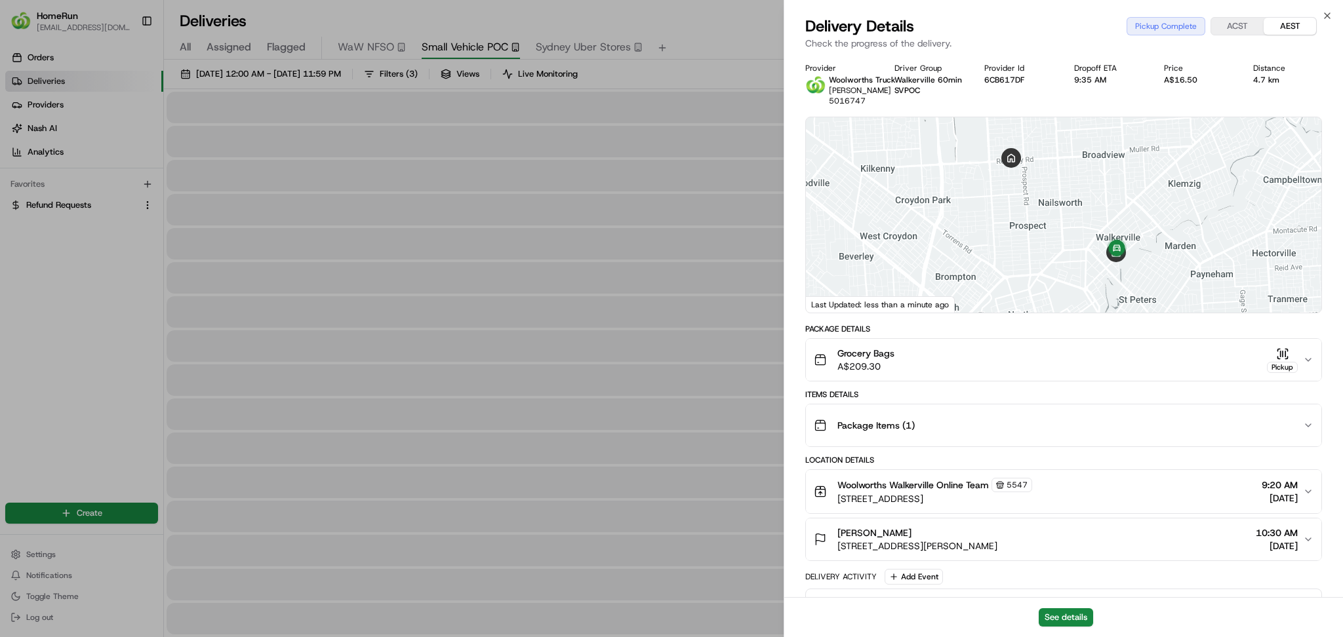  I want to click on div: Last Updated: less than a minute ago, so click(880, 304).